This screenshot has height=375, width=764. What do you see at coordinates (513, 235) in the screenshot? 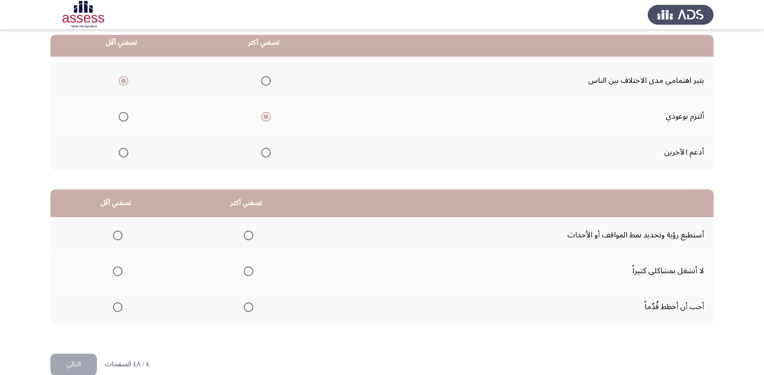
I see `td: أستطيع رؤية وتحديد نمط المواقف أو الأحداث` at bounding box center [513, 235].